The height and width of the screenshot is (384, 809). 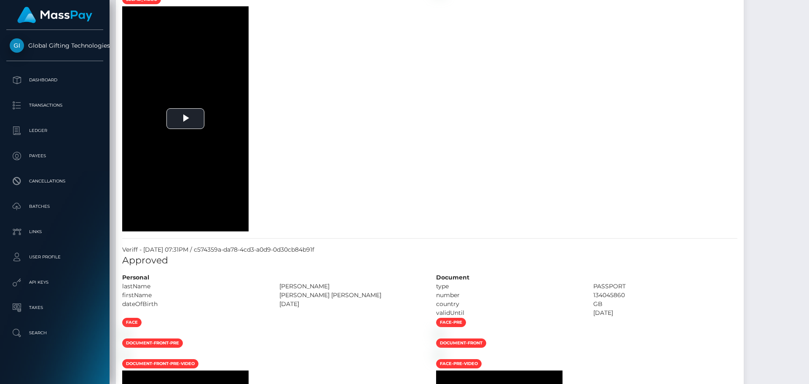 I want to click on span: document-front-pre-video, so click(x=160, y=364).